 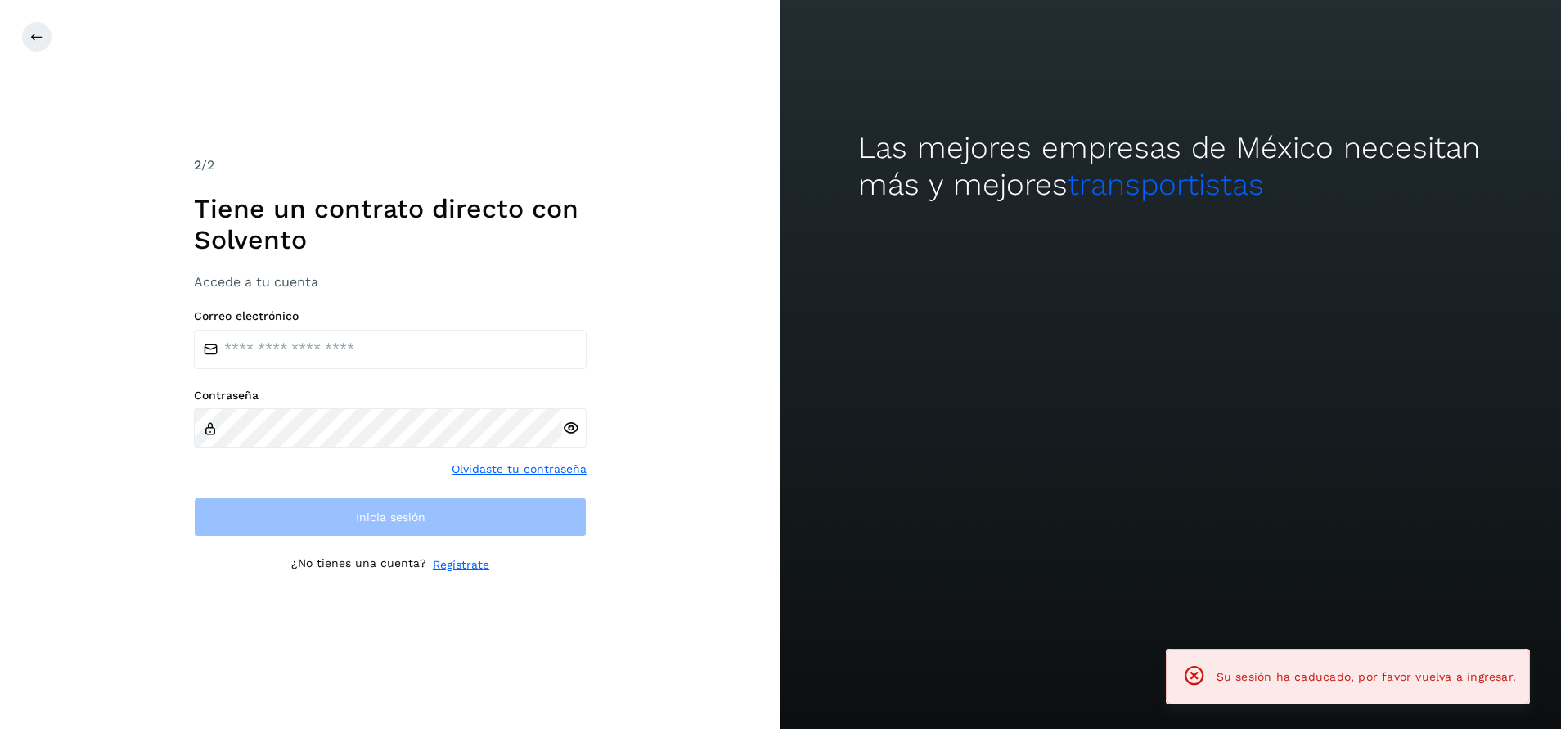 I want to click on p: ¿No tienes una cuenta?, so click(x=358, y=565).